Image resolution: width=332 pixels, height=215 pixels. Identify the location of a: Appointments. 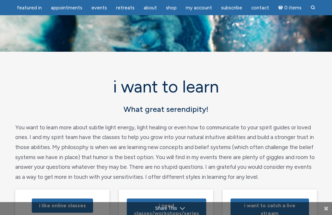
(66, 8).